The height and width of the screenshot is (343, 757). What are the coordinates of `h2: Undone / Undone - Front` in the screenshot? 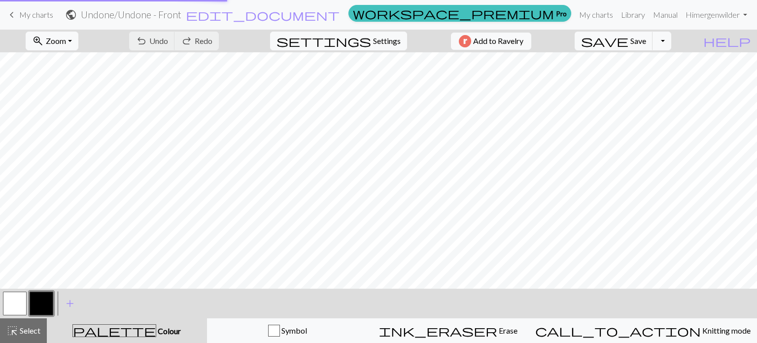 It's located at (131, 14).